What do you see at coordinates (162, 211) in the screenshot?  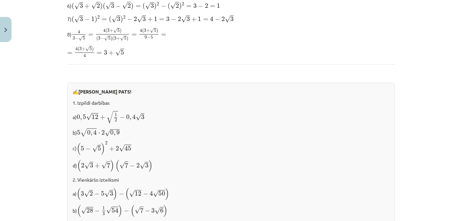 I see `span: 6` at bounding box center [162, 211].